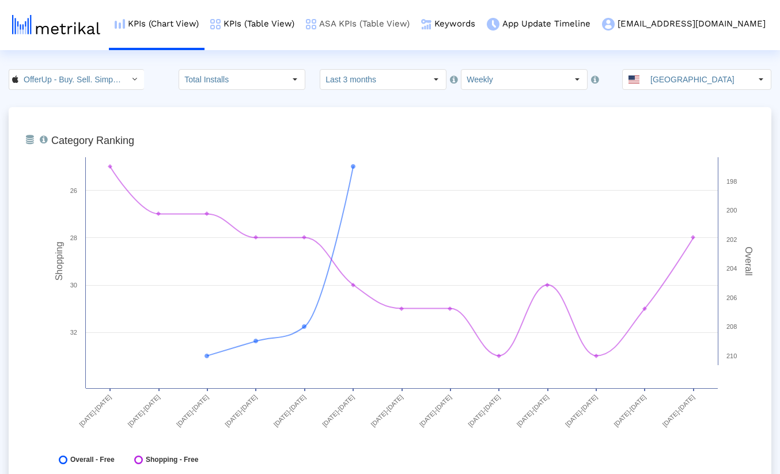 The height and width of the screenshot is (474, 780). What do you see at coordinates (732, 181) in the screenshot?
I see `text: 198` at bounding box center [732, 181].